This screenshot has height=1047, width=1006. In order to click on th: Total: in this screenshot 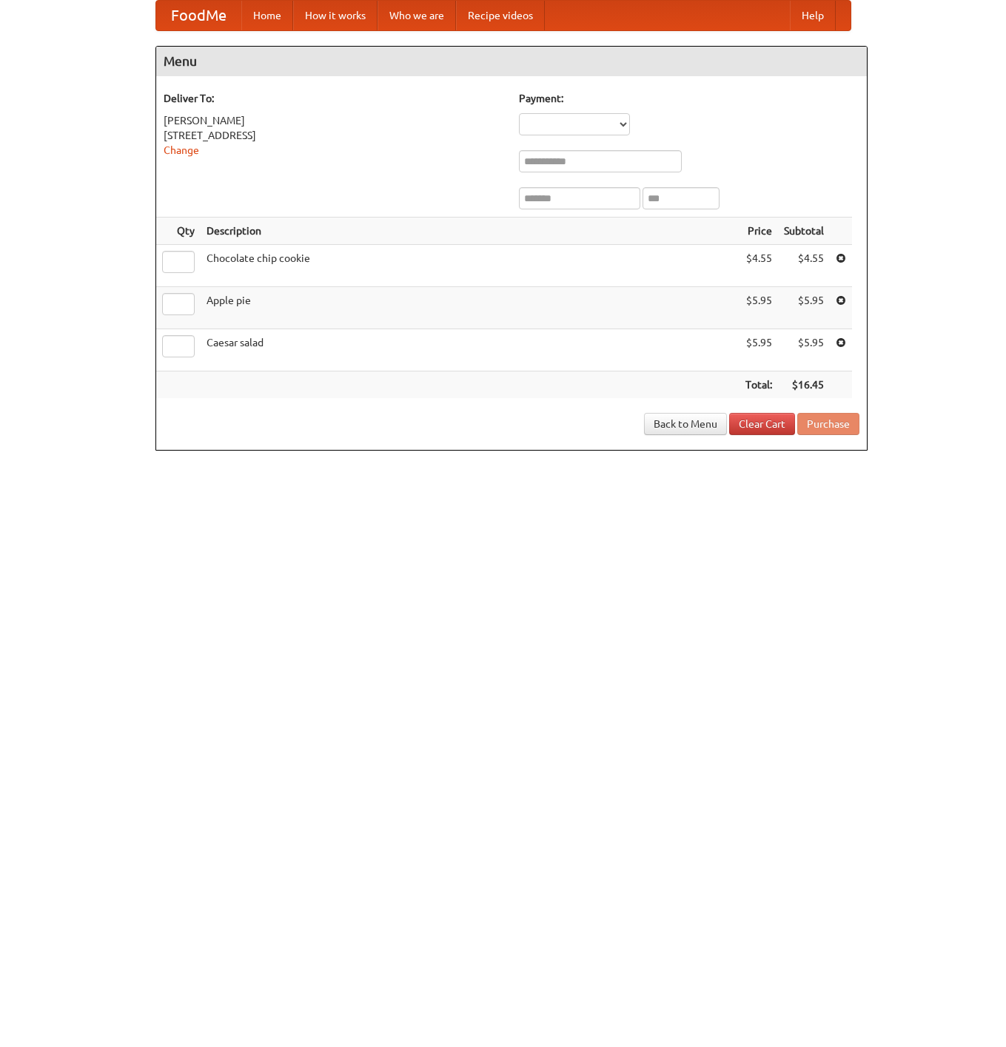, I will do `click(759, 385)`.